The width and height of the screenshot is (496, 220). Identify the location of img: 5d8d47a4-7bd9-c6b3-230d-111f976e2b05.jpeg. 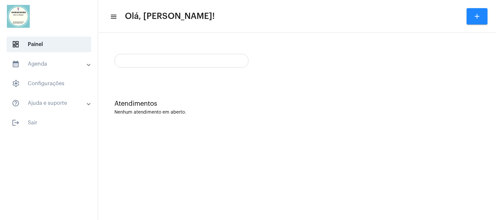
(18, 16).